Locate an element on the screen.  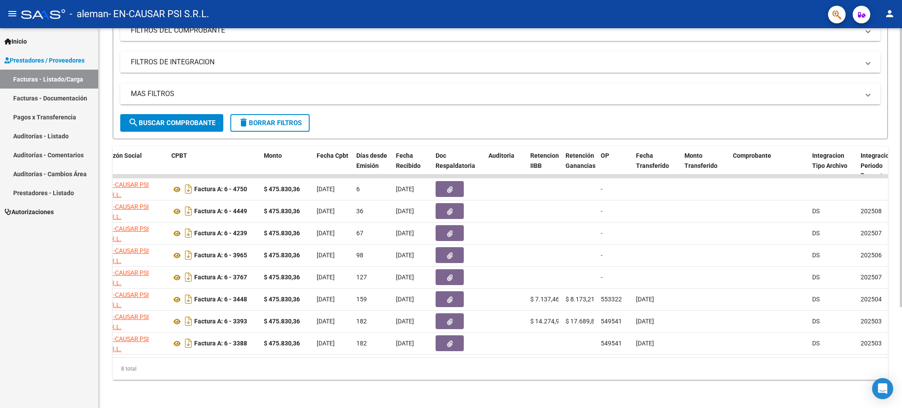
mat-expansion-panel-header: FILTROS DE INTEGRACION is located at coordinates (500, 62).